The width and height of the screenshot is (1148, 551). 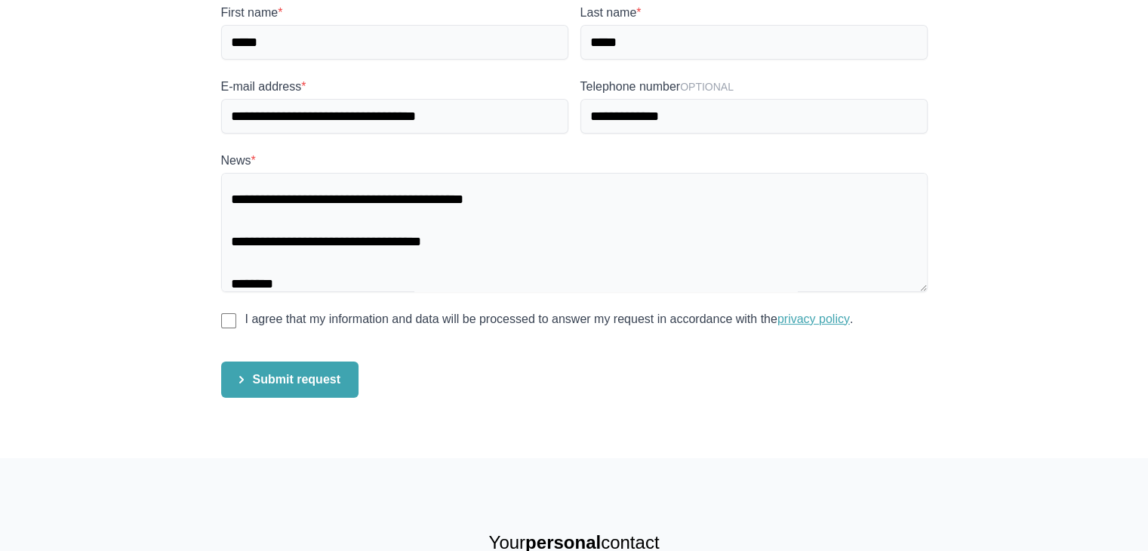 What do you see at coordinates (511, 319) in the screenshot?
I see `font: I agree that my information and data will be processed to answer my request in accordance with the` at bounding box center [511, 319].